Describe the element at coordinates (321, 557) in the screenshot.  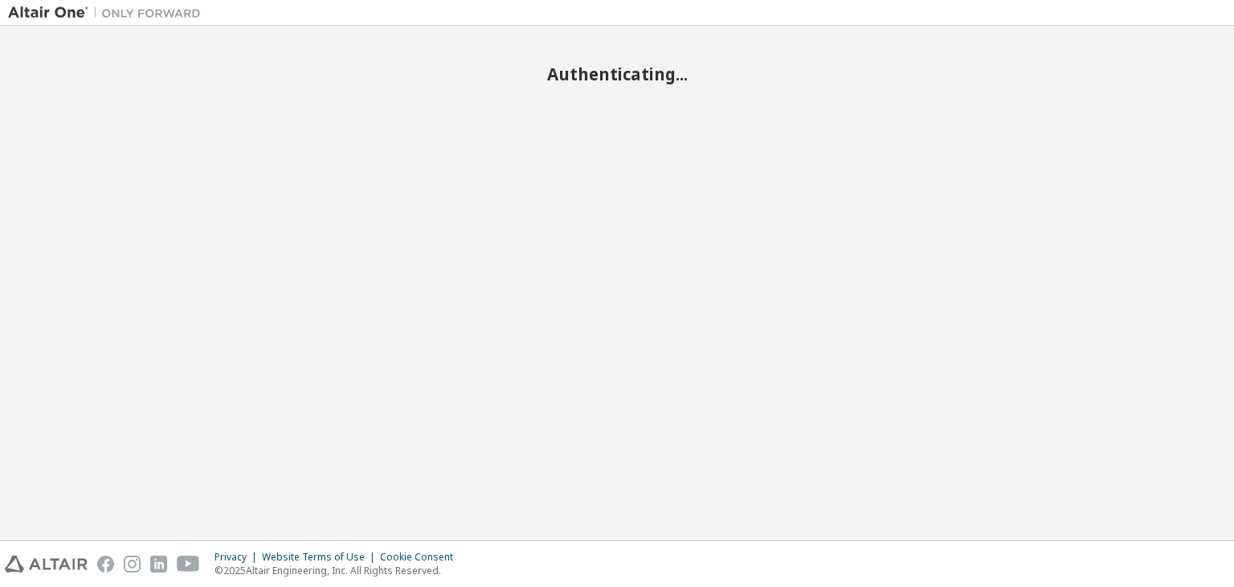
I see `div: Website Terms of Use` at that location.